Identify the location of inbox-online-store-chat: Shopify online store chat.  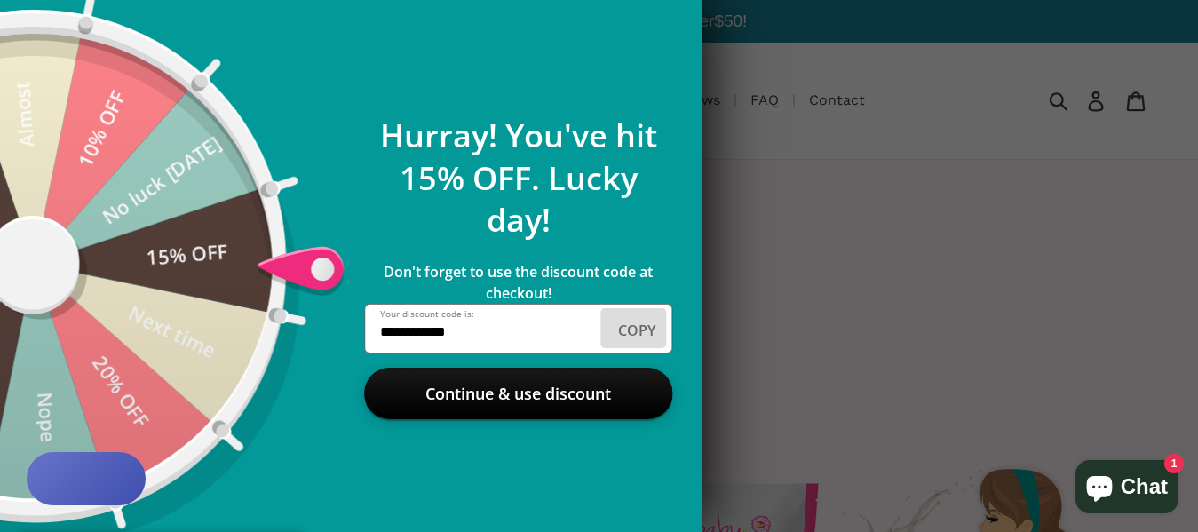
(1127, 488).